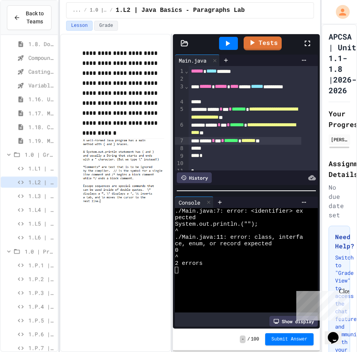 The image size is (357, 352). What do you see at coordinates (255, 339) in the screenshot?
I see `span: 100` at bounding box center [255, 339].